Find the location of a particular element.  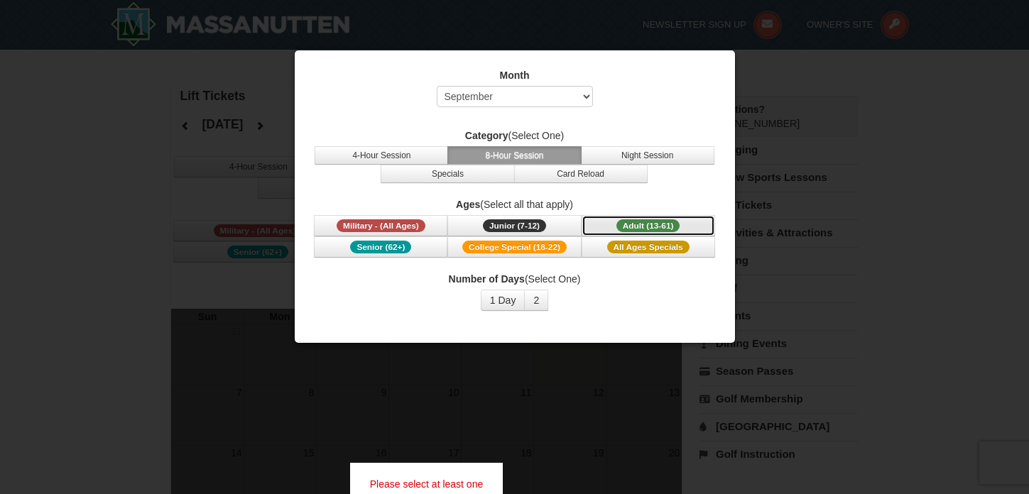

button: 8-Hour Session is located at coordinates (514, 156).